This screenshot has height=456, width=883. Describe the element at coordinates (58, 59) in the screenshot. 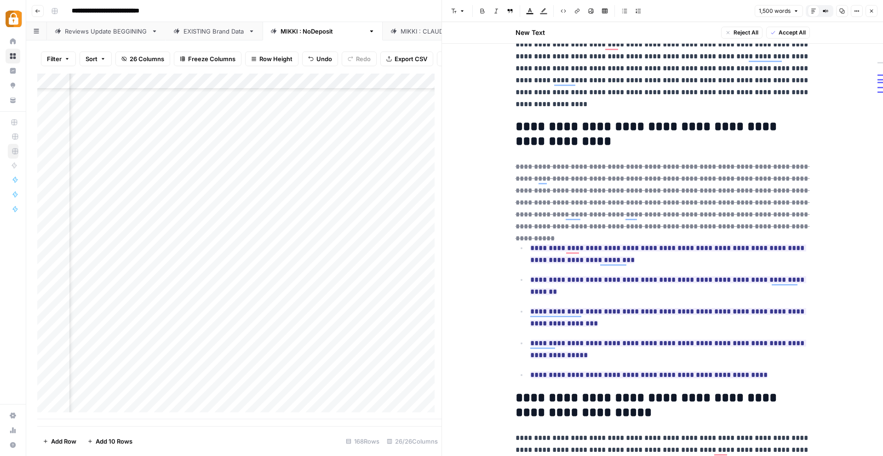

I see `button: Filter` at that location.